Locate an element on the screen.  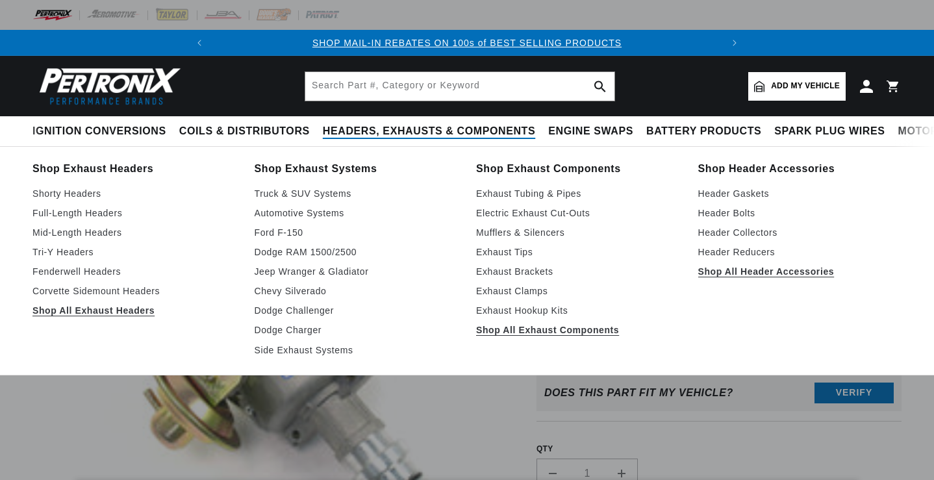
a: Shop Exhaust Systems is located at coordinates (357, 169).